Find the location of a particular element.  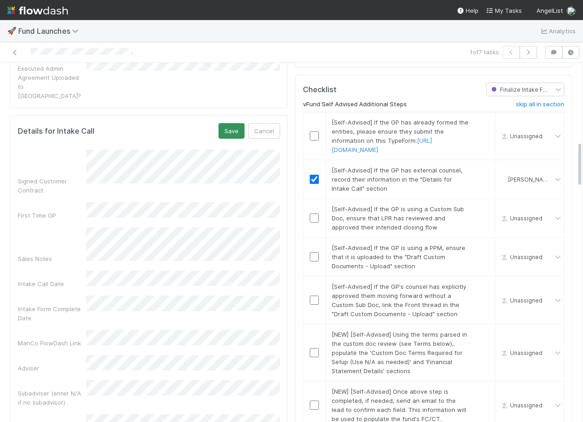

img: logo-inverted-e16ddd16eac7371096b0.svg is located at coordinates (37, 10).